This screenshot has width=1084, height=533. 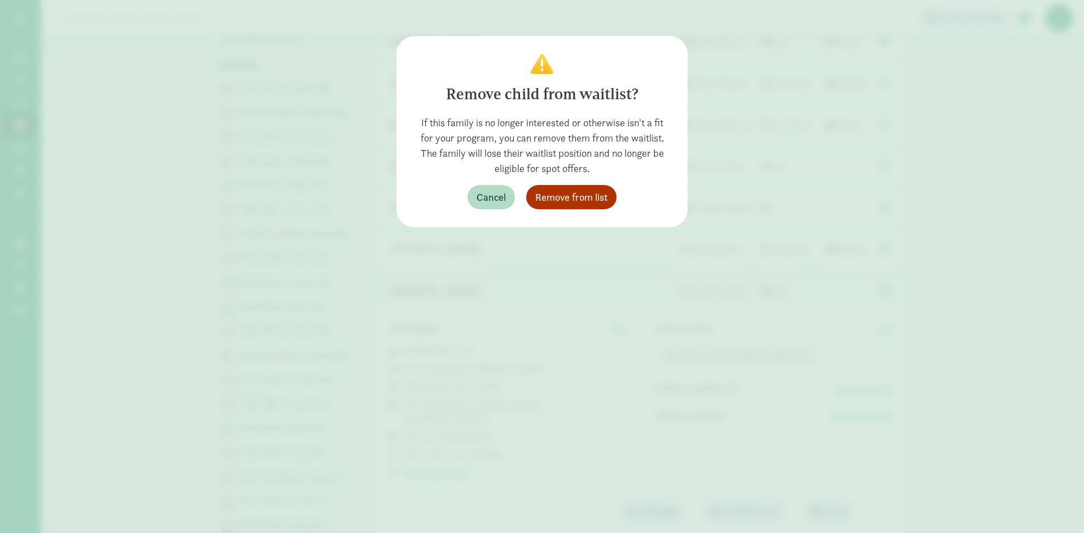 What do you see at coordinates (1055, 506) in the screenshot?
I see `div: Chat Widget` at bounding box center [1055, 506].